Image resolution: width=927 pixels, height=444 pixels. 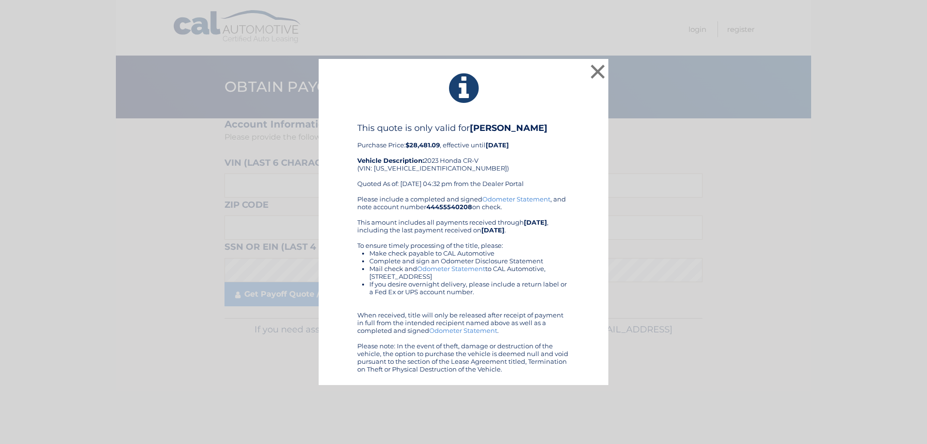 I want to click on strong: Vehicle Description:, so click(x=391, y=160).